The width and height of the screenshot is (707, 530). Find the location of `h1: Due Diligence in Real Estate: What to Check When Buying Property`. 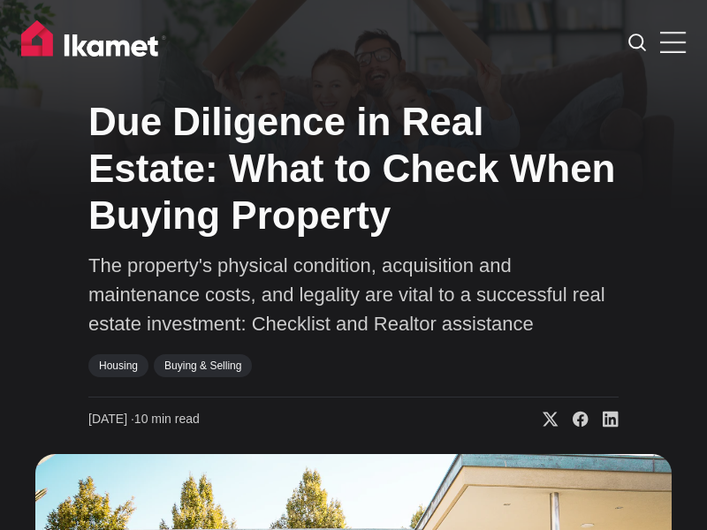

h1: Due Diligence in Real Estate: What to Check When Buying Property is located at coordinates (354, 169).